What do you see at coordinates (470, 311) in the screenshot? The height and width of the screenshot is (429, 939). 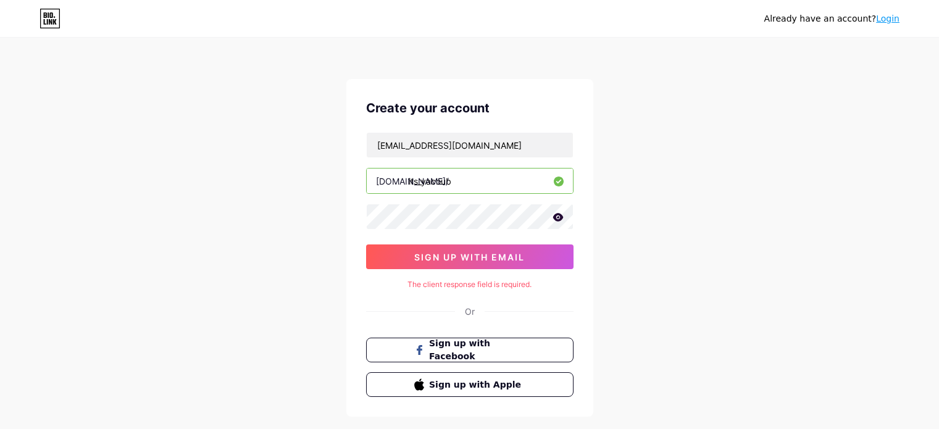 I see `div: Or` at bounding box center [470, 311].